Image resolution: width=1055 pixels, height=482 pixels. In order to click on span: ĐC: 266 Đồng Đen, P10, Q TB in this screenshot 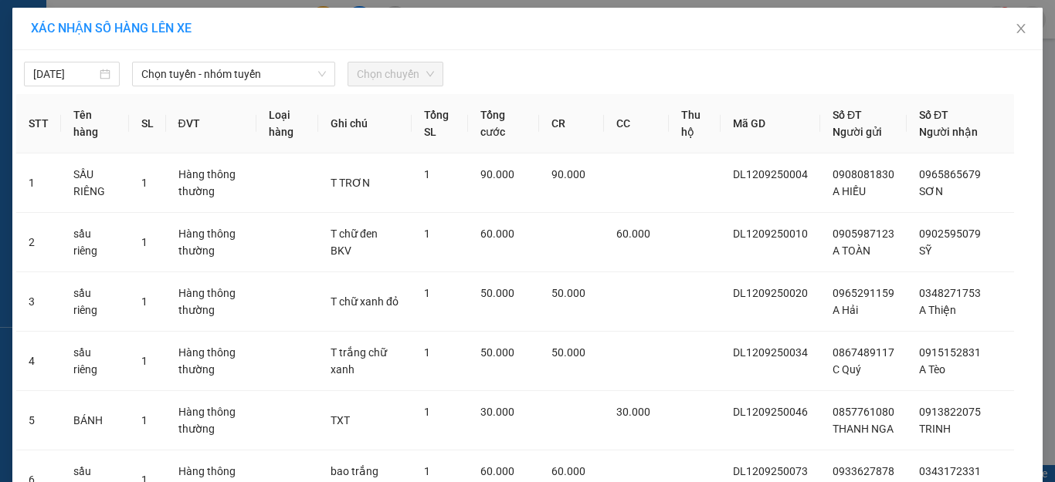, I will do `click(168, 80)`.